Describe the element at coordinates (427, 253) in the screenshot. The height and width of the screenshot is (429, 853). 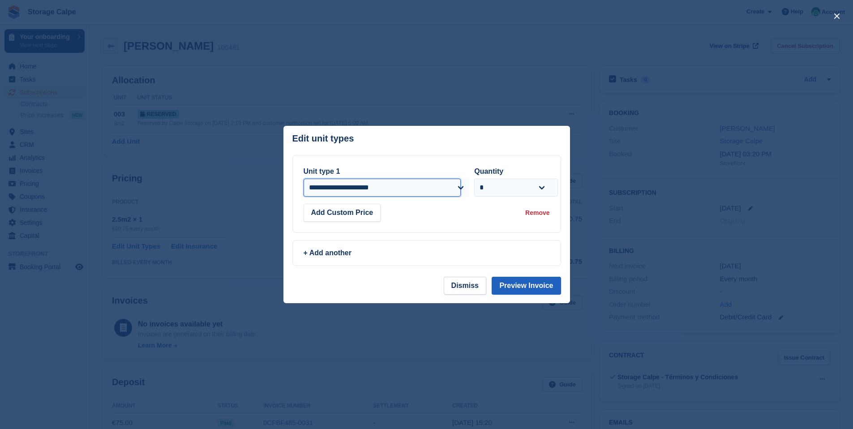
I see `a: + Add another` at that location.